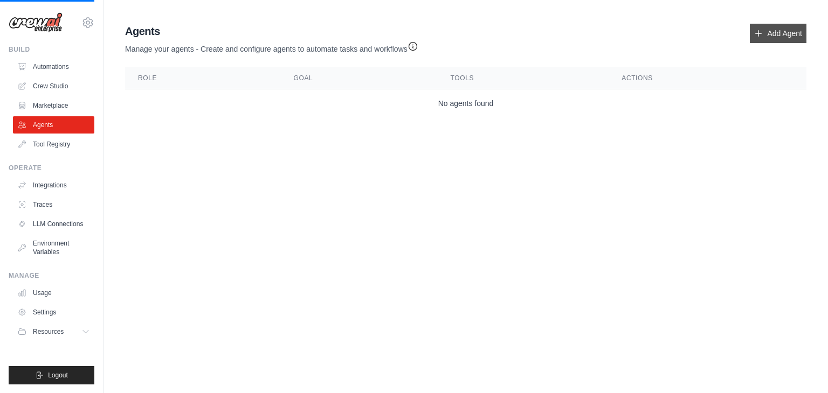 The height and width of the screenshot is (393, 828). What do you see at coordinates (272, 46) in the screenshot?
I see `p: Manage your agents - Create and configure agents to automate tasks and workflows` at bounding box center [272, 46].